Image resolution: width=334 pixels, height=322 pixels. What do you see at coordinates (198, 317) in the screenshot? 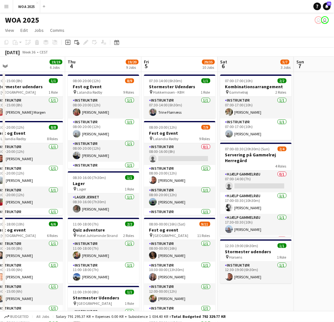
I see `span: Total Budgeted 792 329.77 KR` at bounding box center [198, 317].